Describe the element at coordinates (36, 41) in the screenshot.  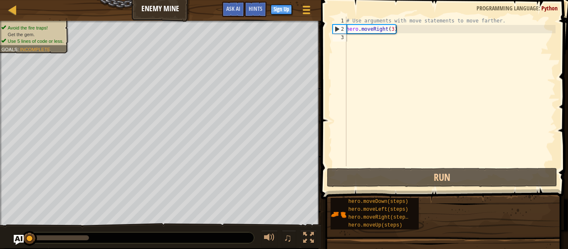
I see `span: Use 5 lines of code or less.` at that location.